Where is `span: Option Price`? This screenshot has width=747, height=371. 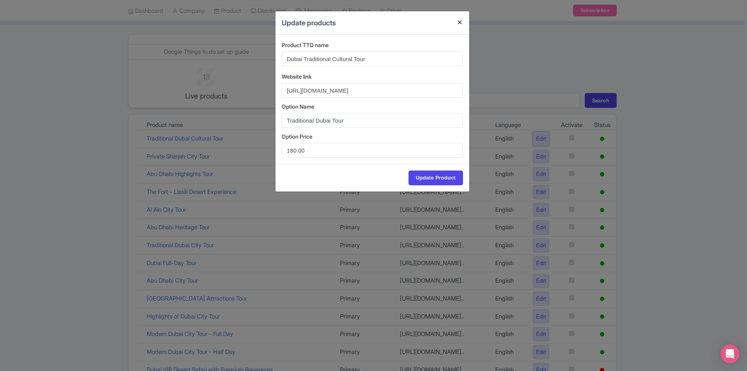 span: Option Price is located at coordinates (297, 136).